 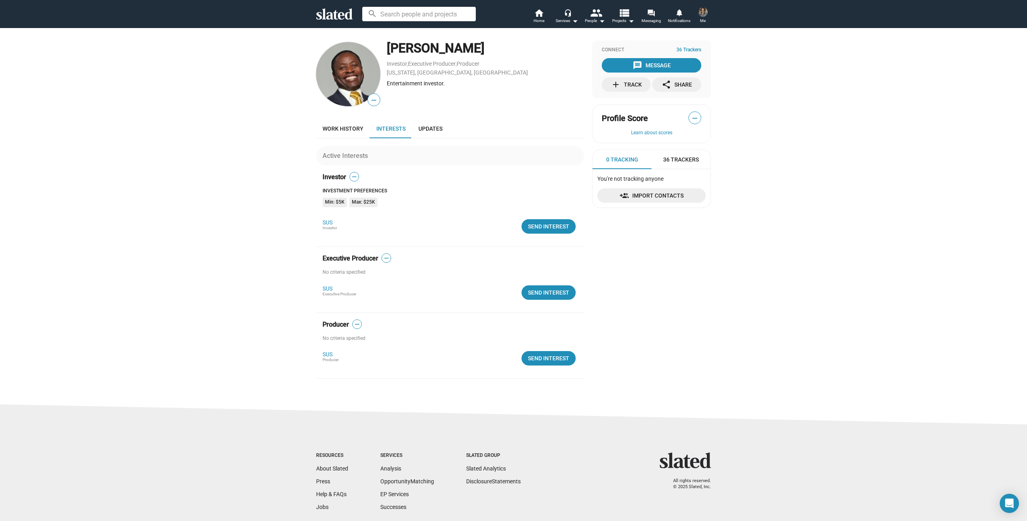 What do you see at coordinates (539, 21) in the screenshot?
I see `span: Home` at bounding box center [539, 21].